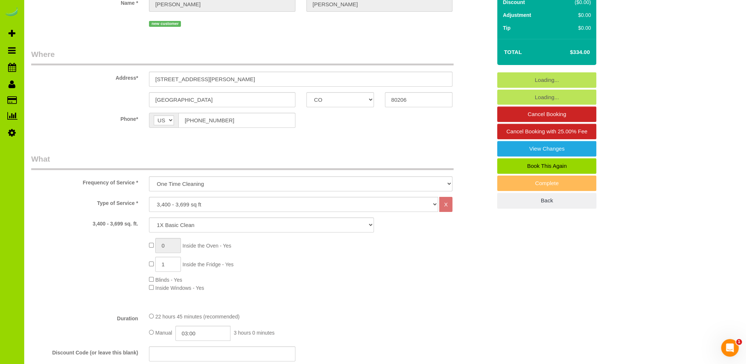 The width and height of the screenshot is (746, 364). What do you see at coordinates (547, 131) in the screenshot?
I see `span: Cancel Booking with 25.00% Fee` at bounding box center [547, 131].